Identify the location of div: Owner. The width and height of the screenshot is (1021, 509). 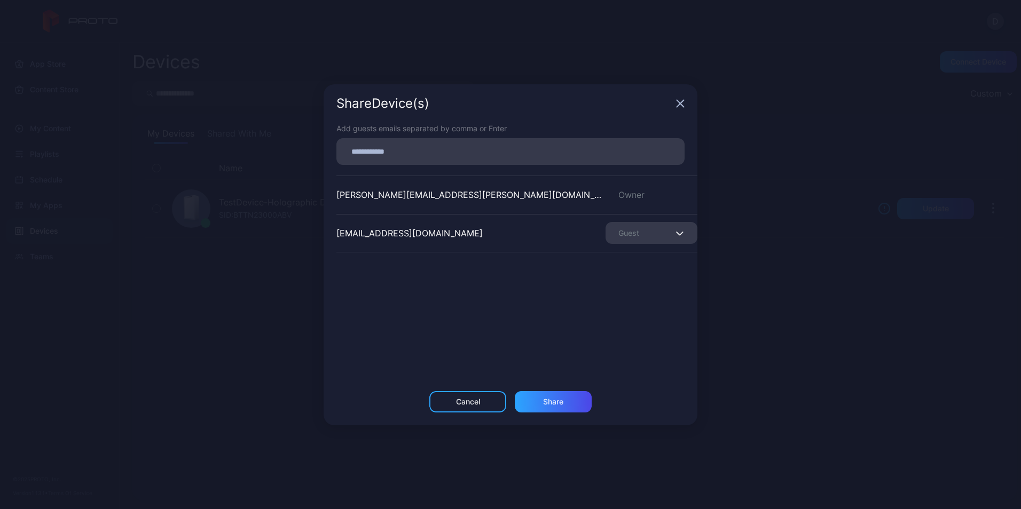
(651, 195).